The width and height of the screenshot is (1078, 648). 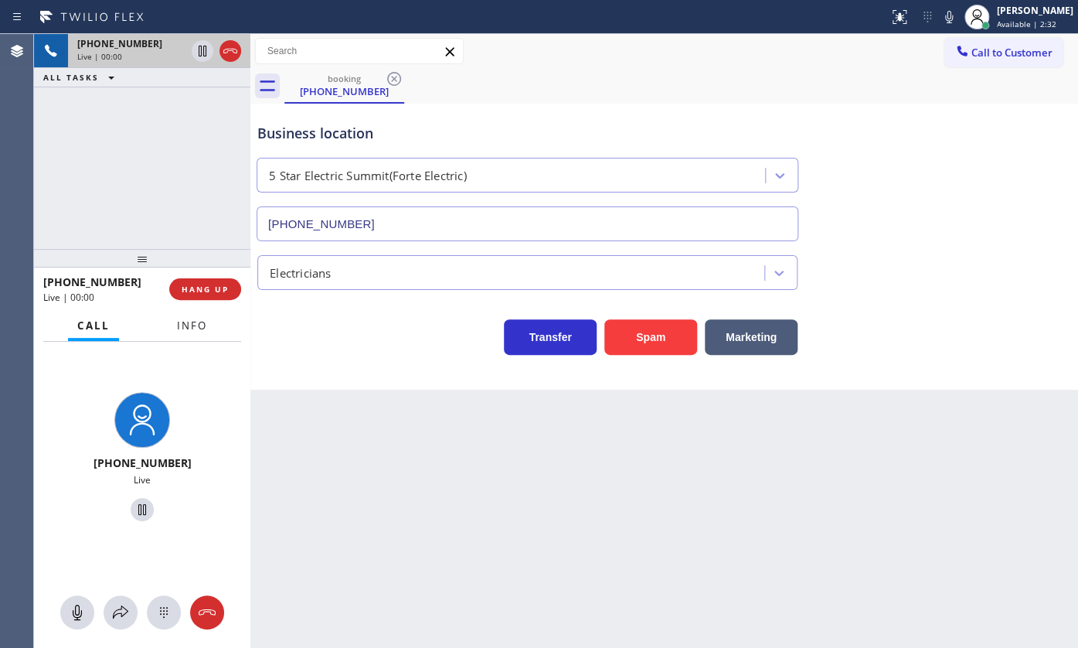 I want to click on div: (973) 615-3718, so click(x=344, y=85).